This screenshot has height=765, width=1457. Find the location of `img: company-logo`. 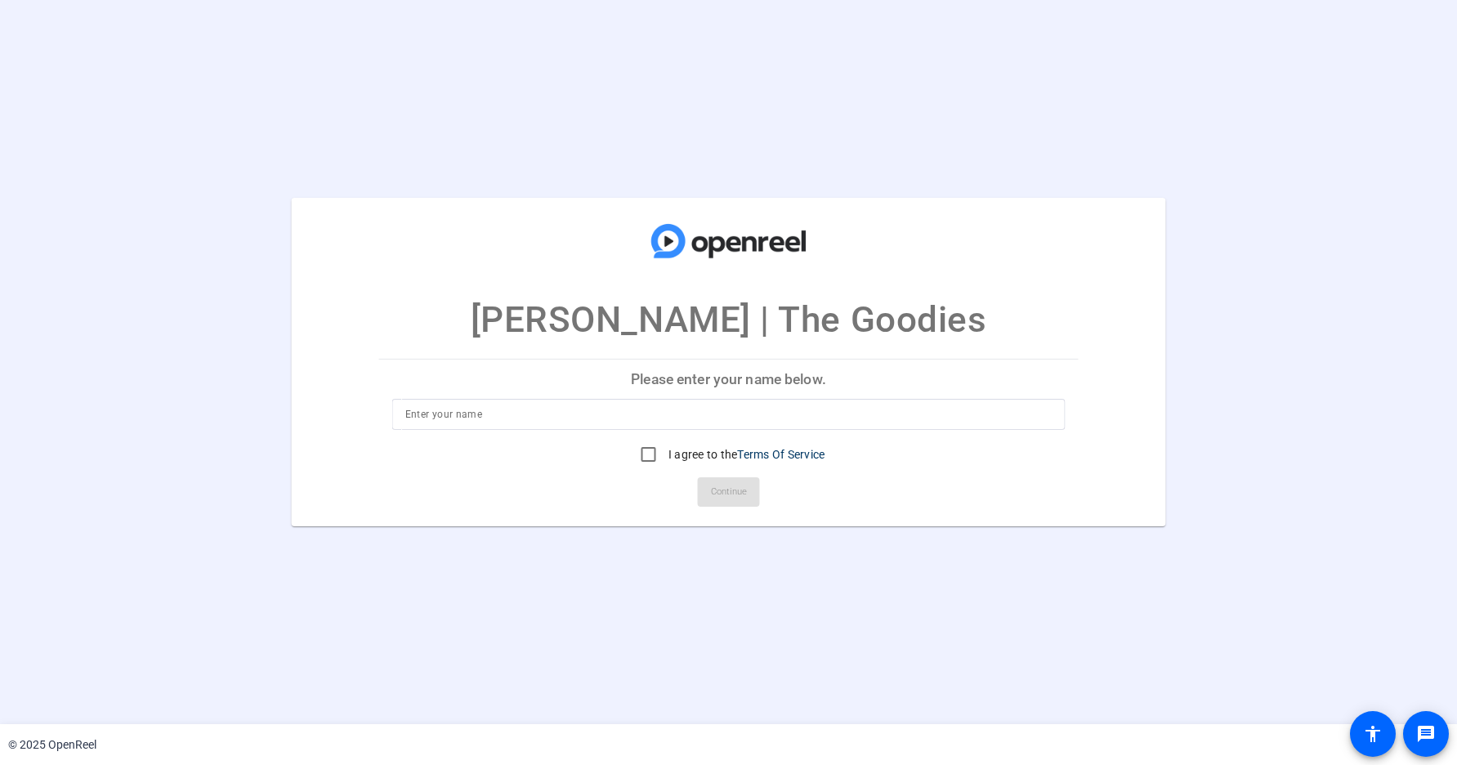

img: company-logo is located at coordinates (729, 241).